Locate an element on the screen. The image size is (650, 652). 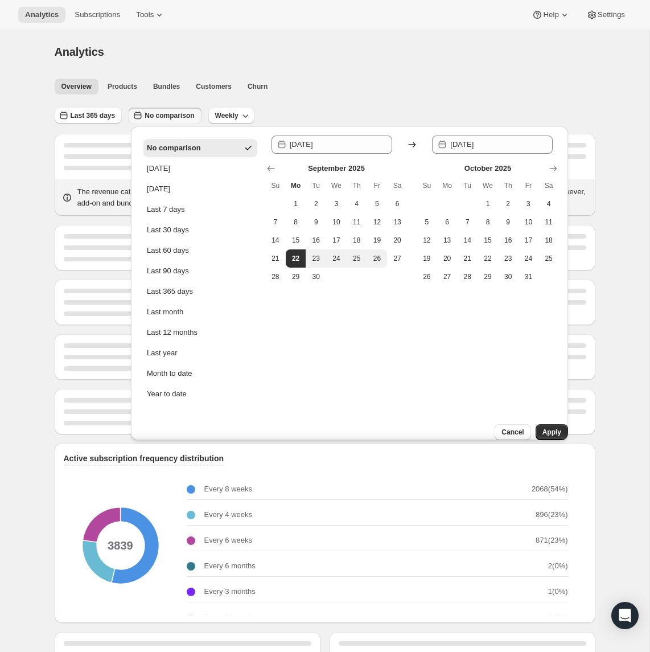
button: Cancel is located at coordinates (512, 432).